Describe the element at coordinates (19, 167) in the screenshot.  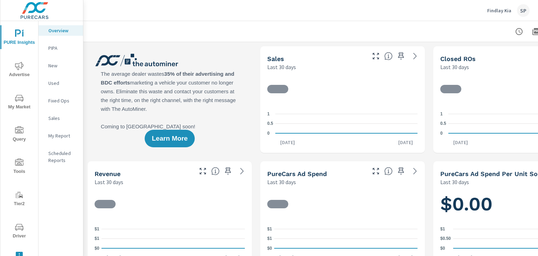
I see `span: Tools` at that location.